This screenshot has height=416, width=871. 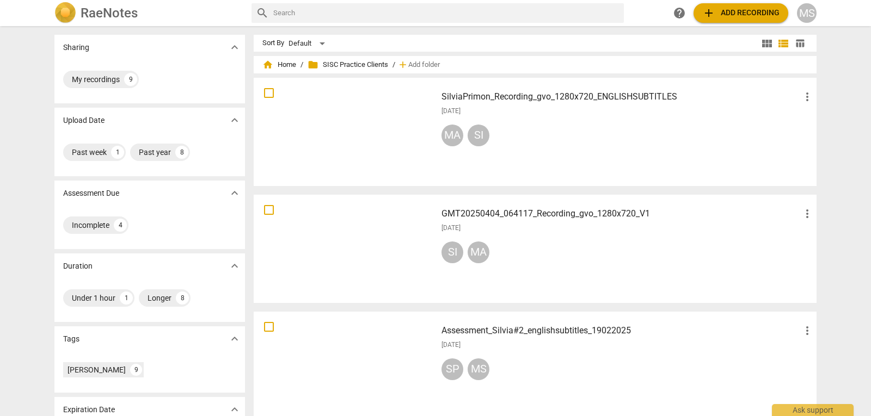 I want to click on h3: SilviaPrimon_Recording_gvo_1280x720_ENGLISHSUBTITLES, so click(x=621, y=97).